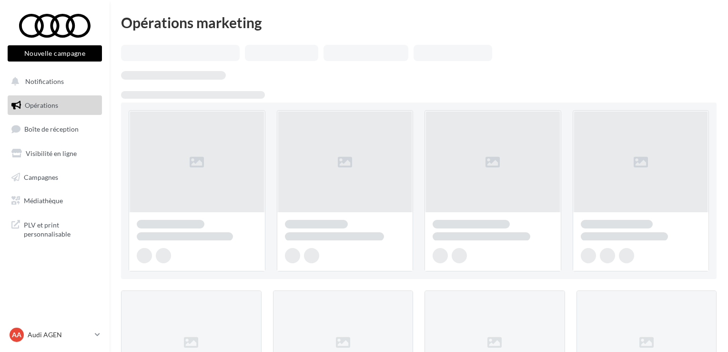 This screenshot has width=728, height=352. Describe the element at coordinates (51, 129) in the screenshot. I see `span: Boîte de réception` at that location.